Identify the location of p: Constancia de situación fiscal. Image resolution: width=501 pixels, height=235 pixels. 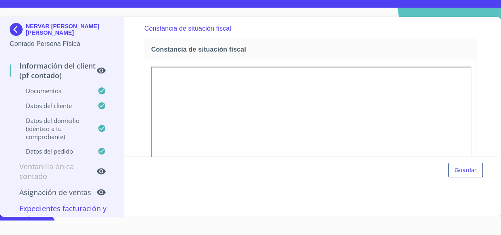
(187, 29).